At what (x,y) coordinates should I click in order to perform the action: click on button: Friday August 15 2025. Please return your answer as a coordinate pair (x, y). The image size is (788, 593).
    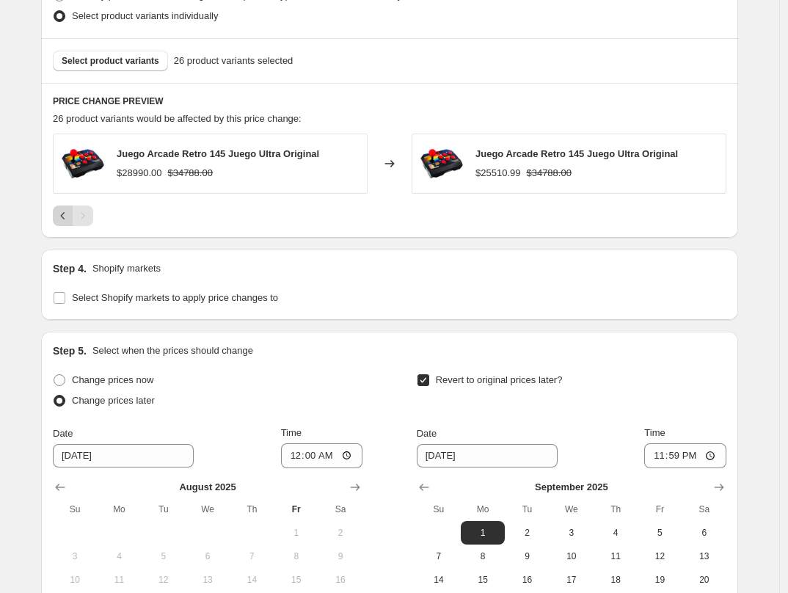
    Looking at the image, I should click on (296, 580).